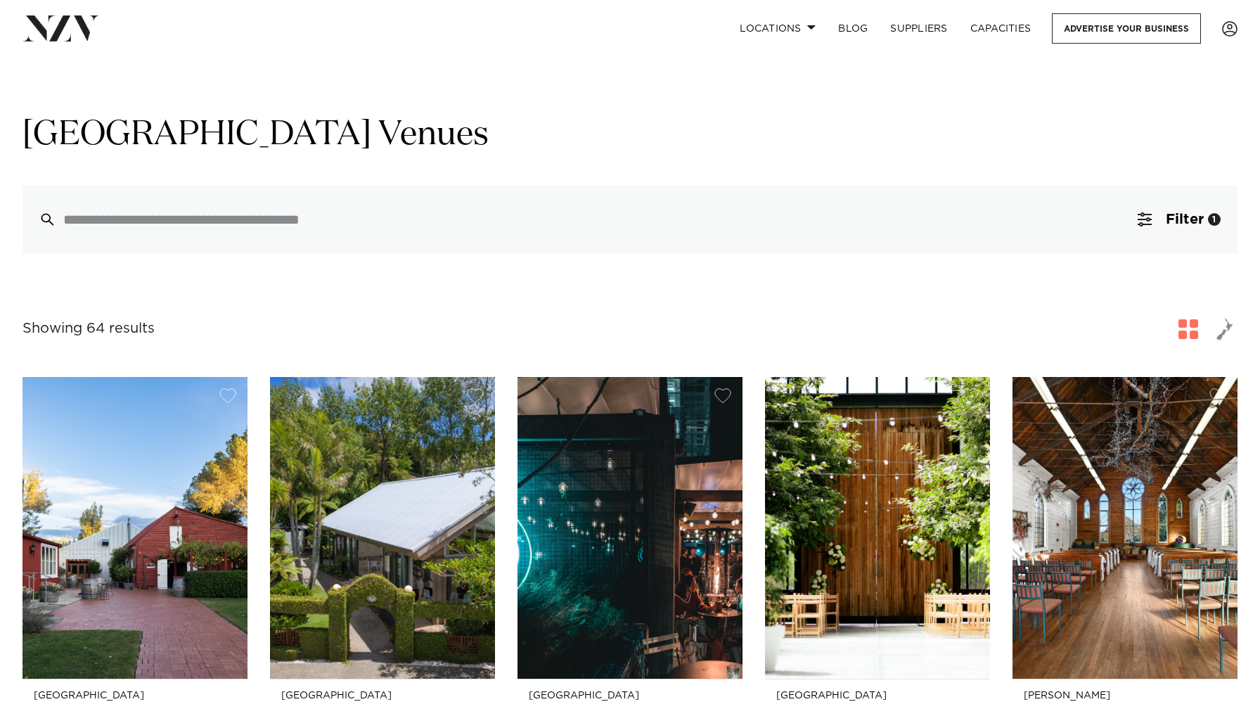 Image resolution: width=1260 pixels, height=709 pixels. What do you see at coordinates (853, 28) in the screenshot?
I see `a: BLOG` at bounding box center [853, 28].